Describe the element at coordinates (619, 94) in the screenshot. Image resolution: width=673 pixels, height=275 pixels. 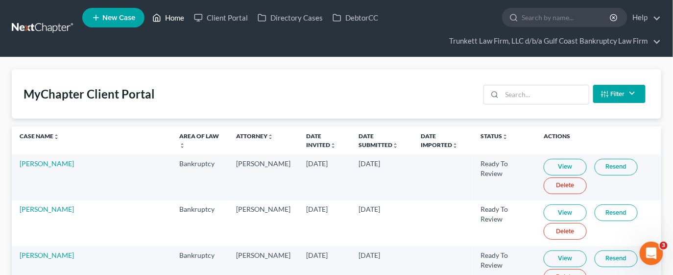
I see `button: Filter` at that location.